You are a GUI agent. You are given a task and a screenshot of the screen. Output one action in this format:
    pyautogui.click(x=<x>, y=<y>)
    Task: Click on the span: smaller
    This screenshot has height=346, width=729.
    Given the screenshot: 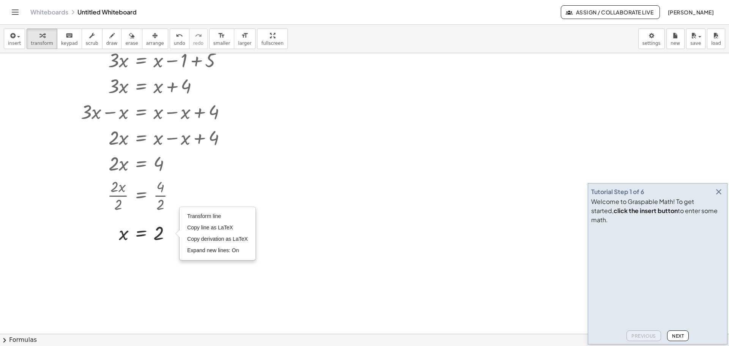 What is the action you would take?
    pyautogui.click(x=222, y=43)
    